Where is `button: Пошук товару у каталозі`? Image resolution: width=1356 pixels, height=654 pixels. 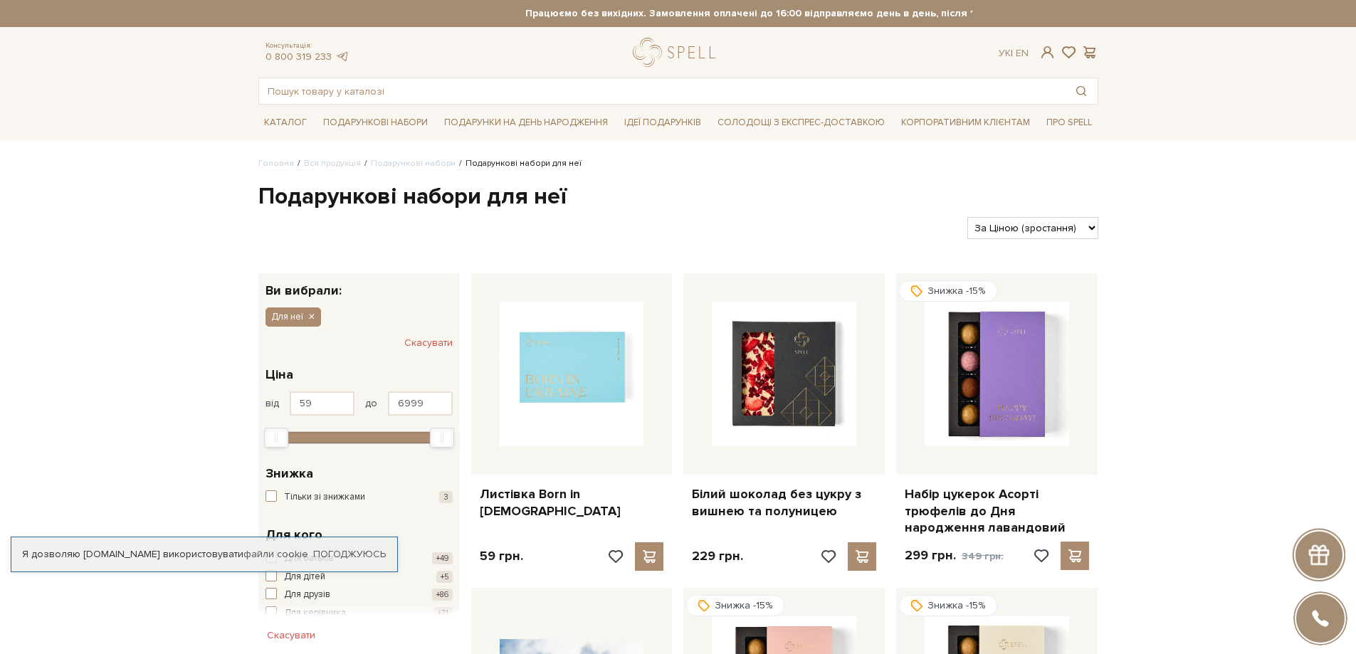
button: Пошук товару у каталозі is located at coordinates (1082, 91).